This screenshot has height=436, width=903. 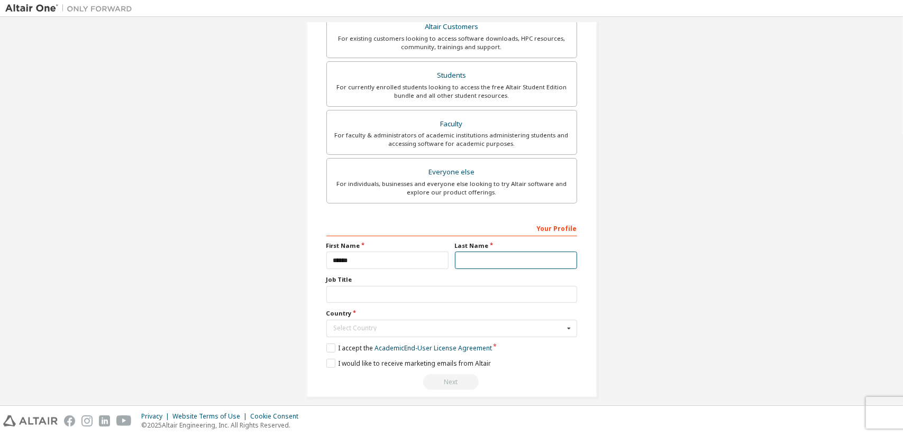 What do you see at coordinates (452, 76) in the screenshot?
I see `div: Students` at bounding box center [452, 76].